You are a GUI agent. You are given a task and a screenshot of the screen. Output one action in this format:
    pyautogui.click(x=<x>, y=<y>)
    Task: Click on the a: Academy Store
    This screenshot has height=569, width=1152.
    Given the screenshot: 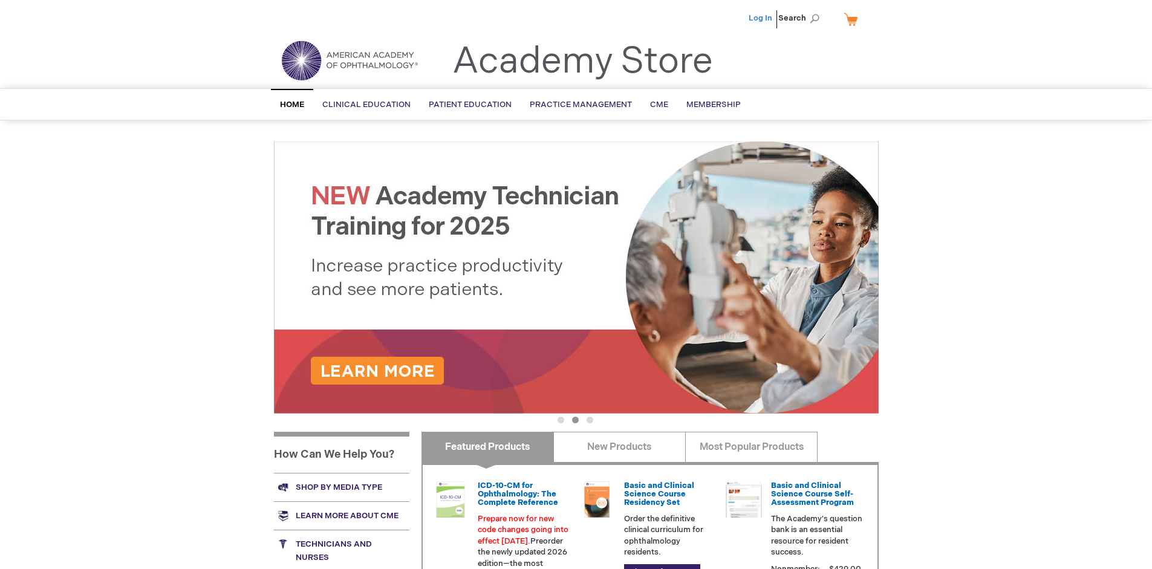 What is the action you would take?
    pyautogui.click(x=582, y=62)
    